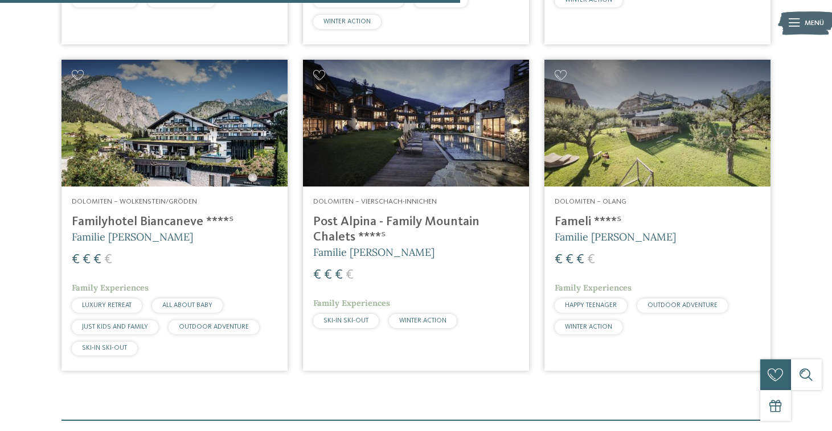  Describe the element at coordinates (590, 202) in the screenshot. I see `span: Dolomiten – Olang` at that location.